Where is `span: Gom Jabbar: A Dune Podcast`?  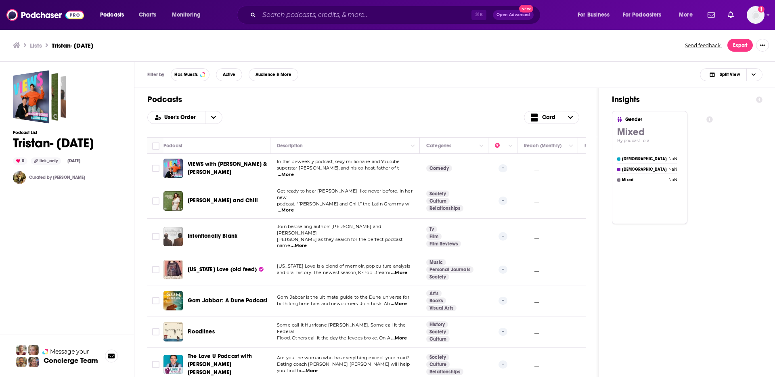 span: Gom Jabbar: A Dune Podcast is located at coordinates (227, 300).